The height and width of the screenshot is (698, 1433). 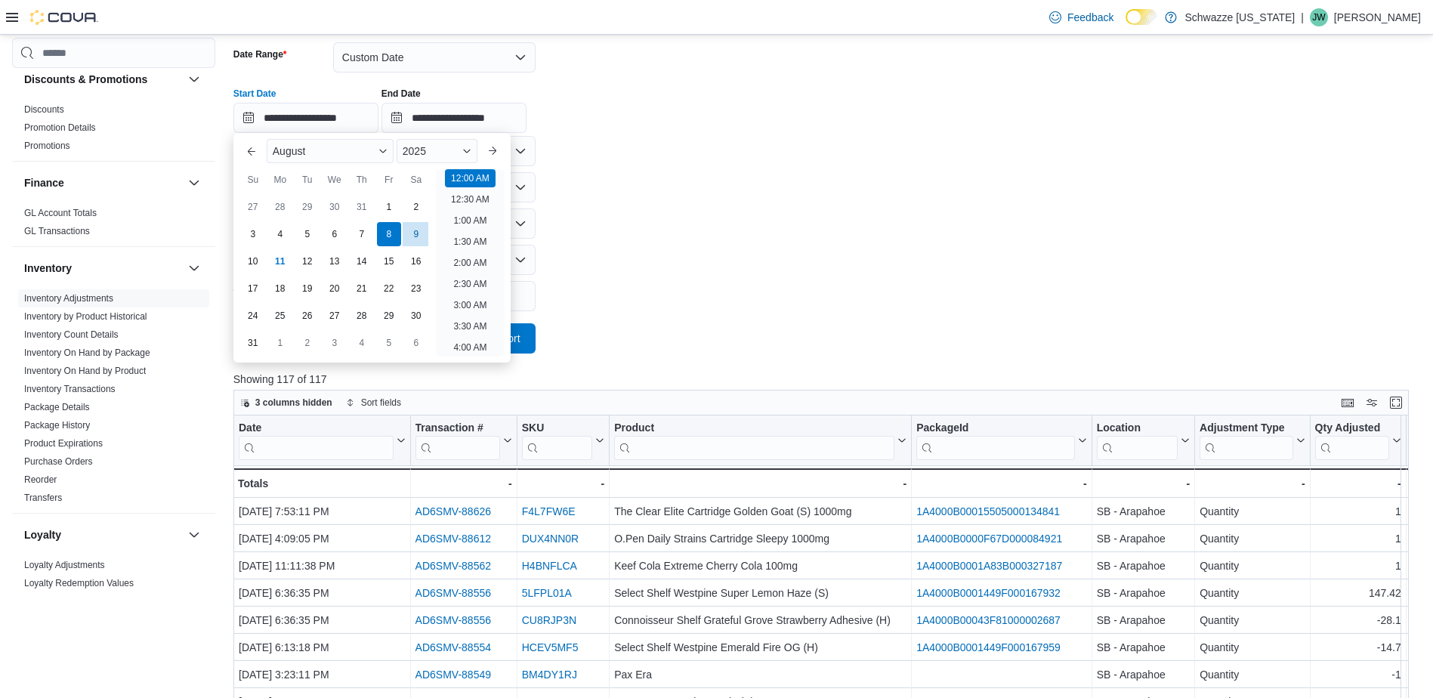 What do you see at coordinates (289, 151) in the screenshot?
I see `span: August` at bounding box center [289, 151].